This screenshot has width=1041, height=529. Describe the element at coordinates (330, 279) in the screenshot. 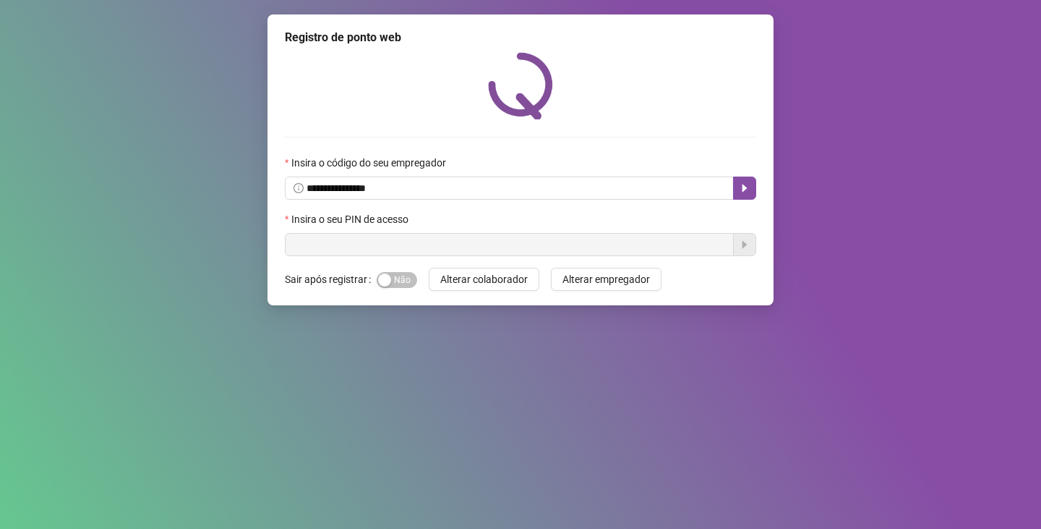

I see `label: Sair após registrar` at that location.